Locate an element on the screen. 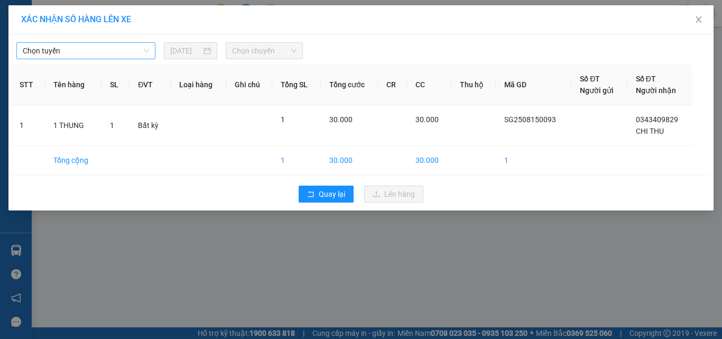  th: Mã GD is located at coordinates (533, 85).